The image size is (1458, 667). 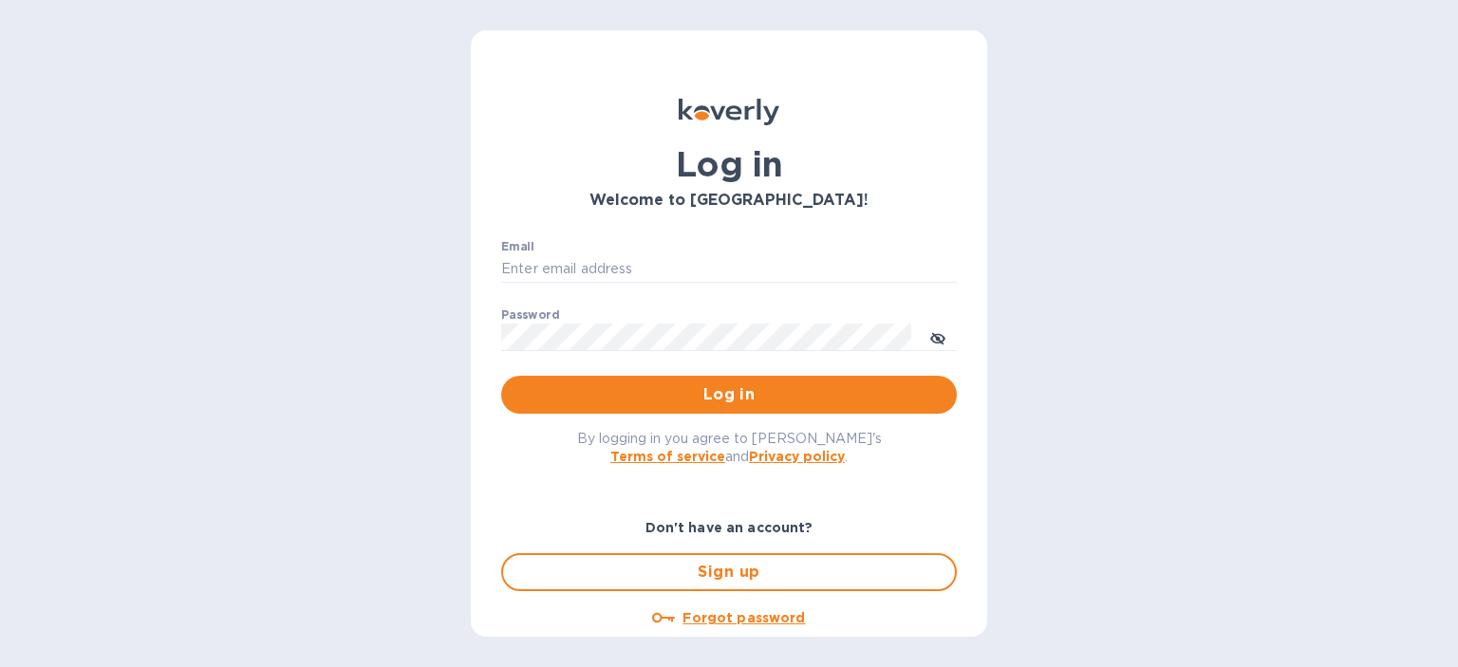 I want to click on a: Privacy policy, so click(x=797, y=457).